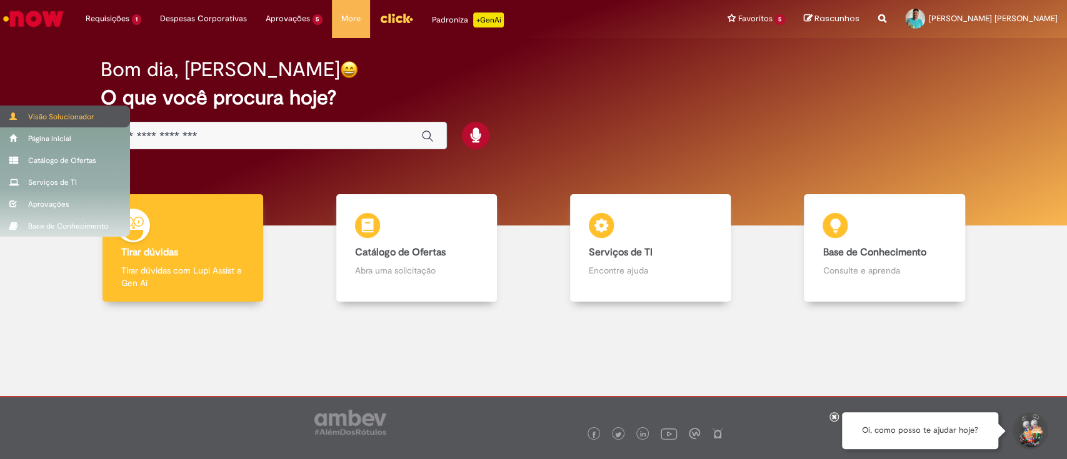 The image size is (1067, 459). Describe the element at coordinates (874, 253) in the screenshot. I see `b: Base de Conhecimento` at that location.